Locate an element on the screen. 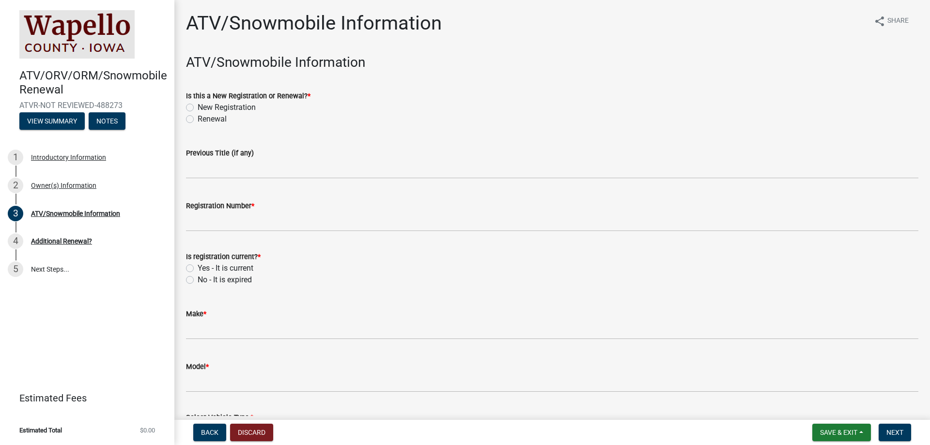 Image resolution: width=930 pixels, height=445 pixels. label: New Registration is located at coordinates (227, 107).